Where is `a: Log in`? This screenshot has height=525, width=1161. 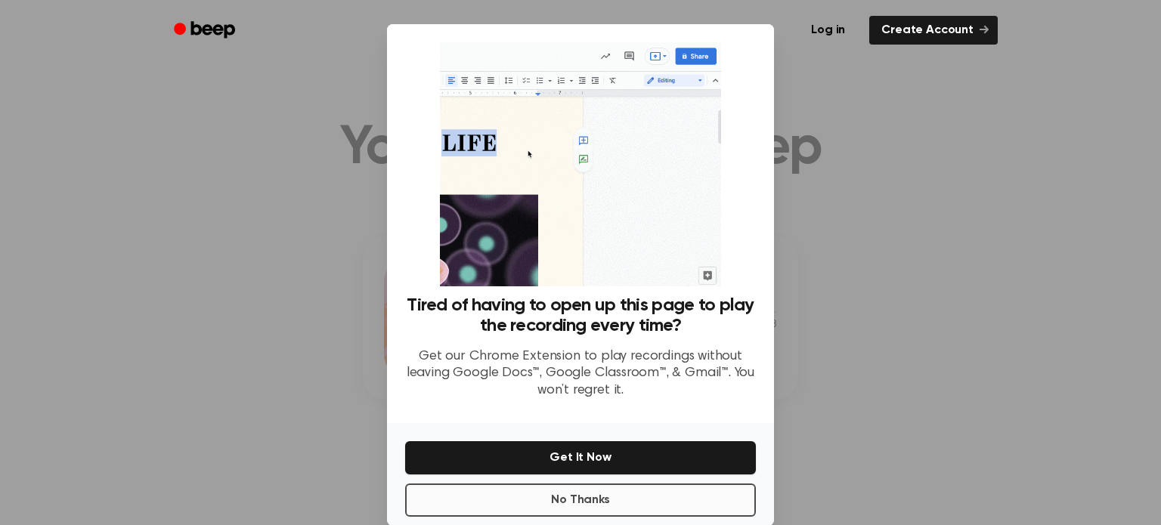
a: Log in is located at coordinates (828, 30).